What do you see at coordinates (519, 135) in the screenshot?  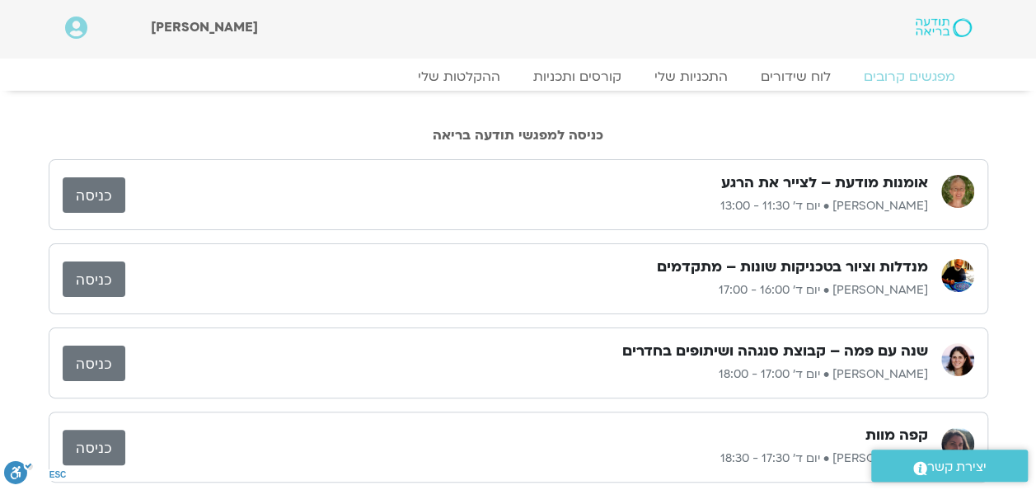 I see `h2: כניסה למפגשי תודעה בריאה` at bounding box center [519, 135].